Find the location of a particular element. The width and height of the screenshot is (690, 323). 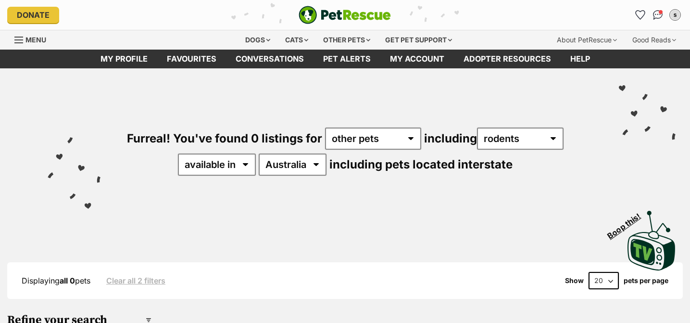

span: Displaying pets is located at coordinates (56, 280).